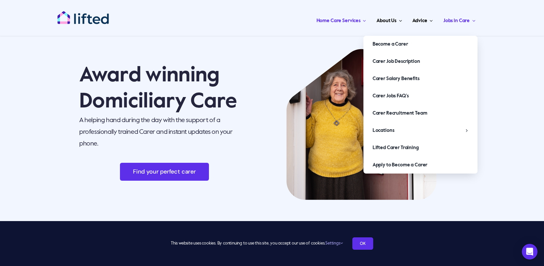  What do you see at coordinates (83, 14) in the screenshot?
I see `a: lifted-logo` at bounding box center [83, 14].